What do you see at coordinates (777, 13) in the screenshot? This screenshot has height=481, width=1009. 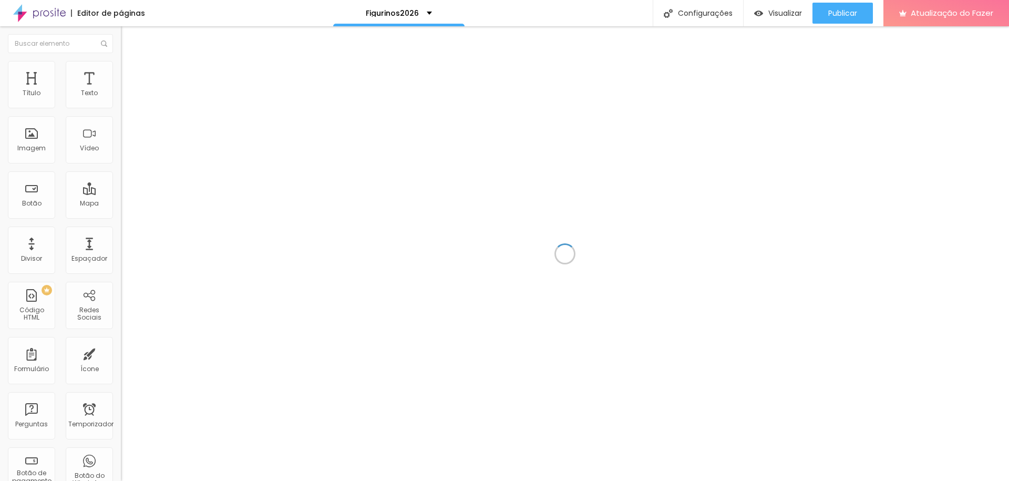 I see `button: Visualizar` at bounding box center [777, 13].